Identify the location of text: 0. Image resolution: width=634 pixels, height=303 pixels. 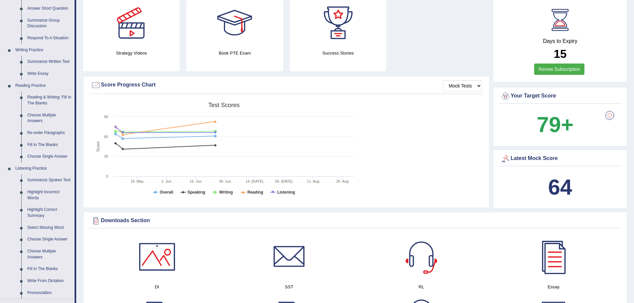
(107, 176).